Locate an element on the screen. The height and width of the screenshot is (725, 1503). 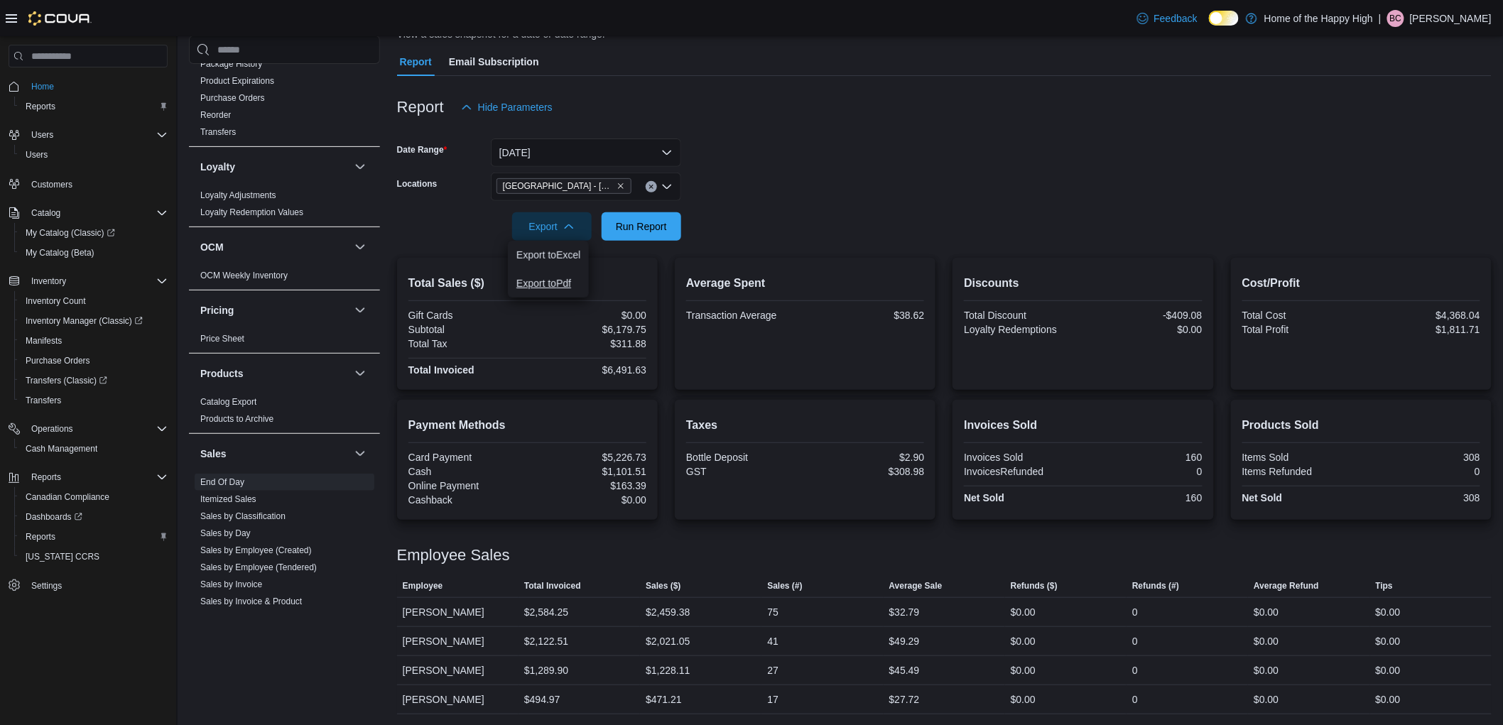
div: Gift Cards is located at coordinates (467, 315).